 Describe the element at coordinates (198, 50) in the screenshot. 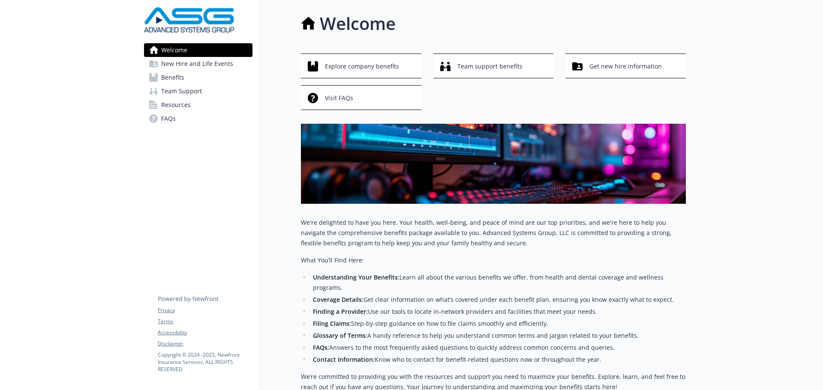

I see `a: Welcome` at that location.